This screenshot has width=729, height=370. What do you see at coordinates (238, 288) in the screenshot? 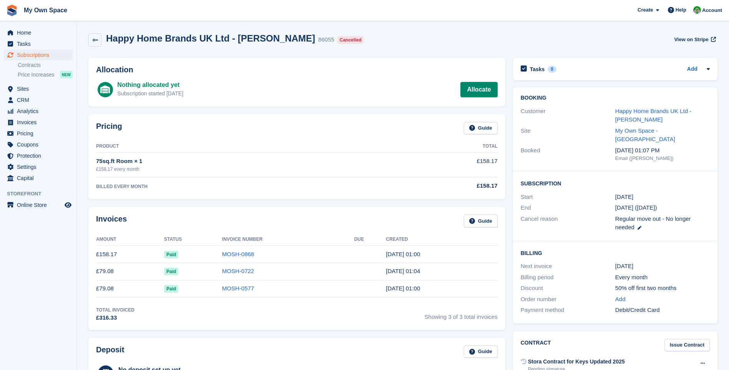
I see `a: MOSH-0577` at bounding box center [238, 288].